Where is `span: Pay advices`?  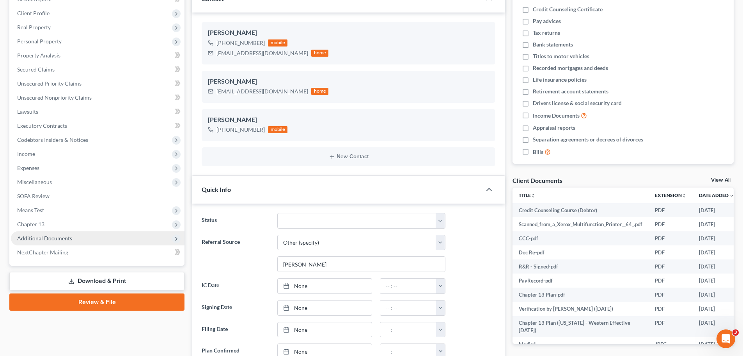 span: Pay advices is located at coordinates (547, 21).